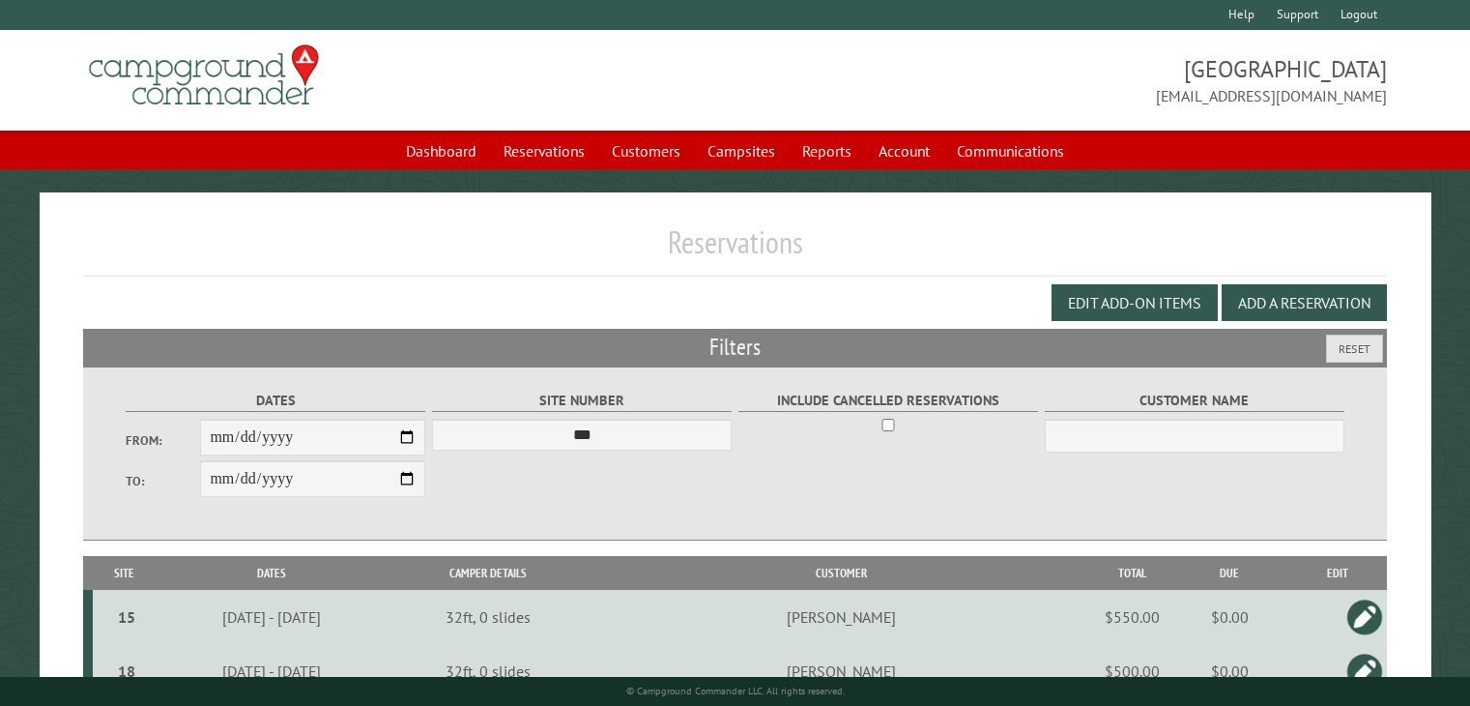  I want to click on th: Dates, so click(272, 572).